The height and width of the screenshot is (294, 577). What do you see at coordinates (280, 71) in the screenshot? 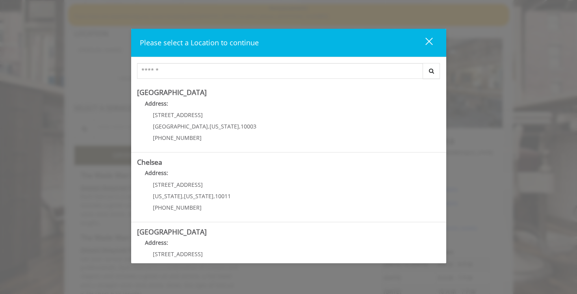
I see `input: Search Center` at bounding box center [280, 71].